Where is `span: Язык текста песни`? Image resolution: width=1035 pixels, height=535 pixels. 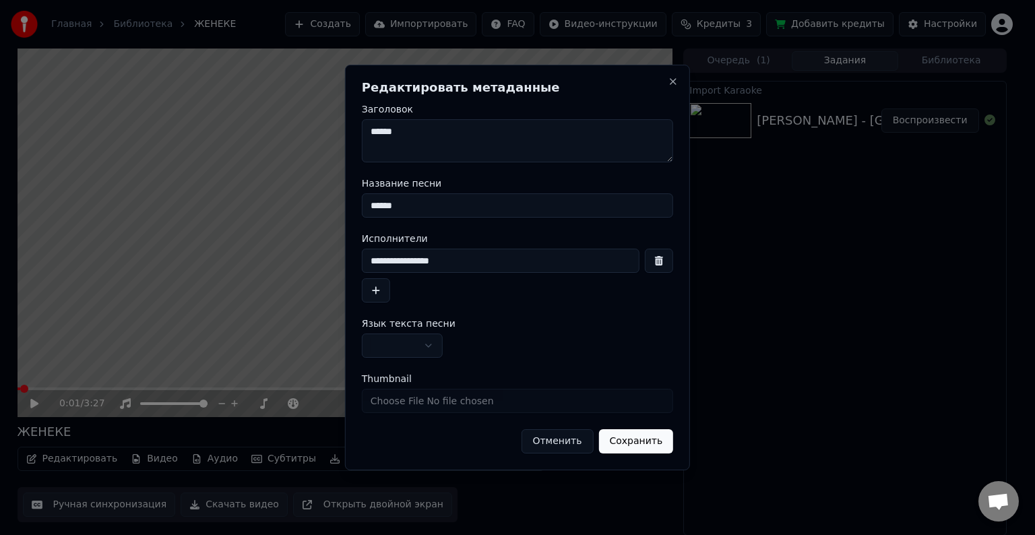 span: Язык текста песни is located at coordinates (408, 323).